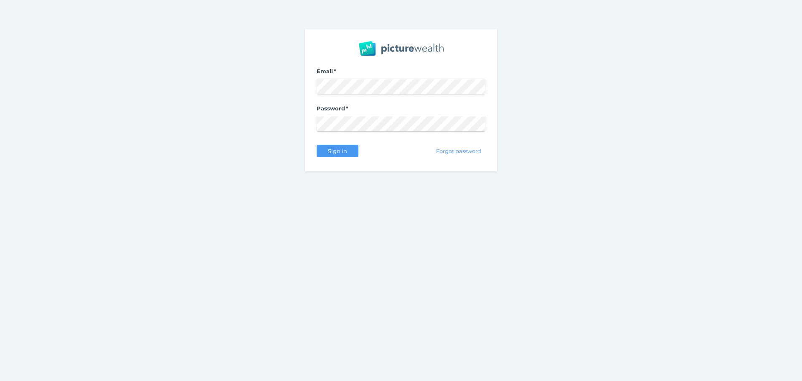 The height and width of the screenshot is (381, 802). What do you see at coordinates (337, 151) in the screenshot?
I see `span: Sign in` at bounding box center [337, 151].